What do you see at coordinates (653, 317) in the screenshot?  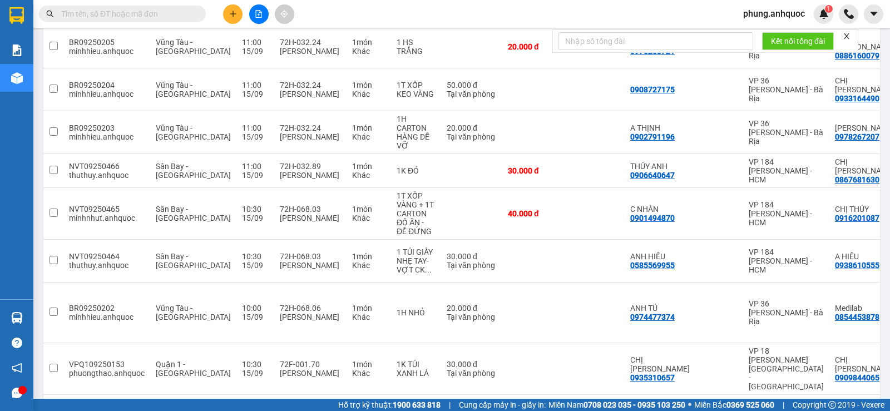 I see `div: 0974477374` at bounding box center [653, 317].